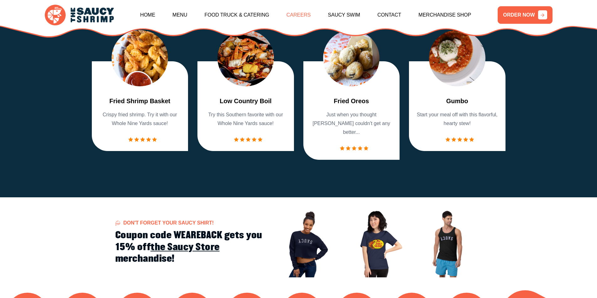  Describe the element at coordinates (344, 15) in the screenshot. I see `a: Saucy Swim` at that location.